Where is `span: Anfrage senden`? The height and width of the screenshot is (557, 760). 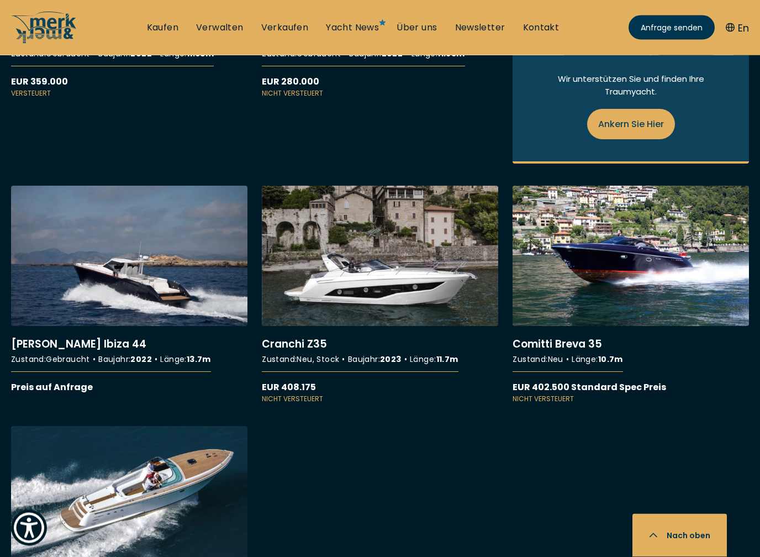 span: Anfrage senden is located at coordinates (672, 28).